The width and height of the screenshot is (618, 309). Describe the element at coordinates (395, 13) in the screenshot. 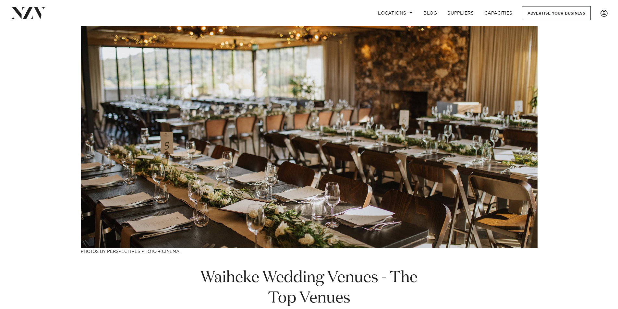

I see `a: Locations` at that location.